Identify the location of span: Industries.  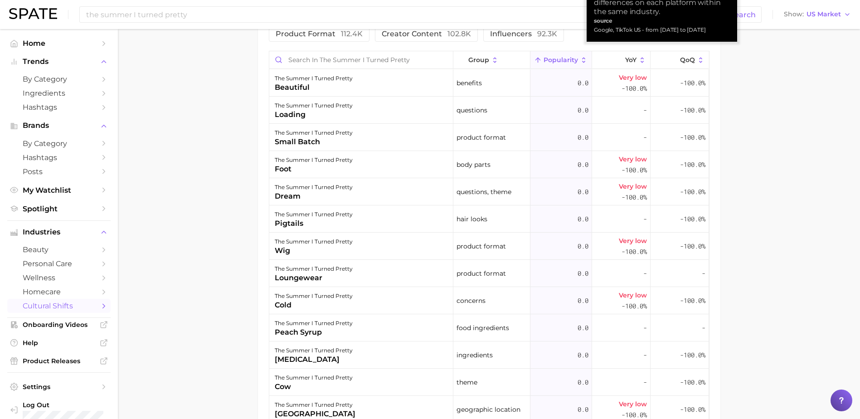
(59, 232).